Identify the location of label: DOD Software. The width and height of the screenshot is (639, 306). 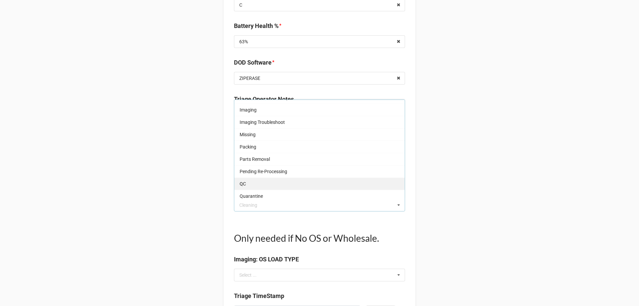
(253, 63).